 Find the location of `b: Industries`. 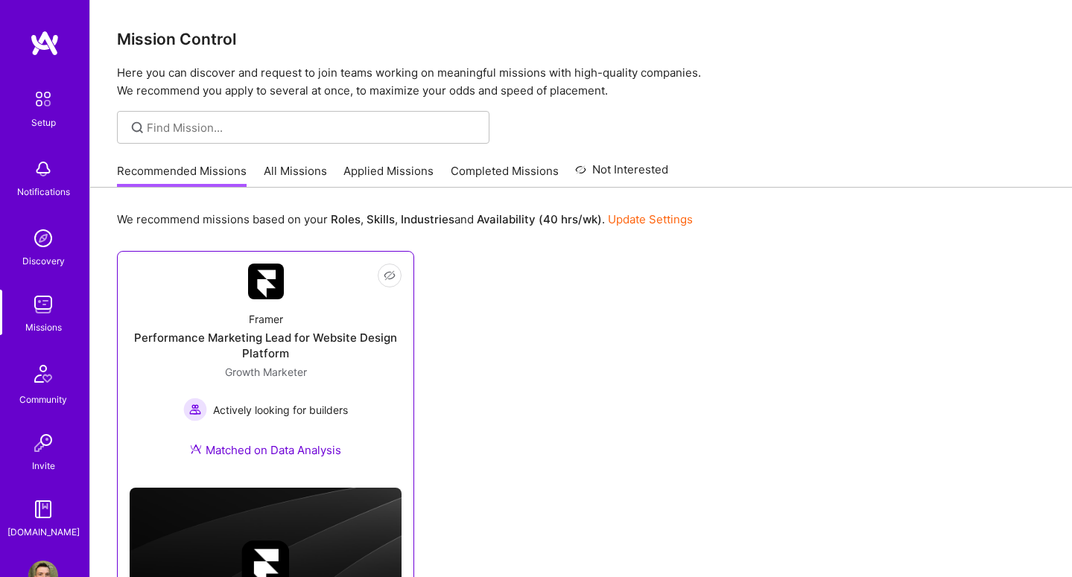

b: Industries is located at coordinates (428, 219).